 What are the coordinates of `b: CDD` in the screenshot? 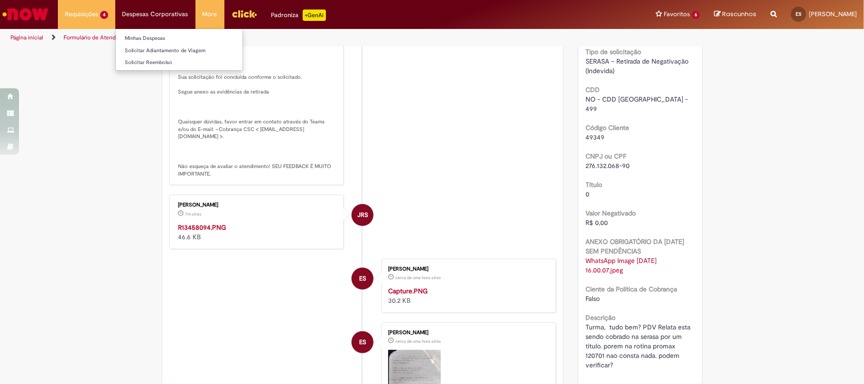 It's located at (592, 90).